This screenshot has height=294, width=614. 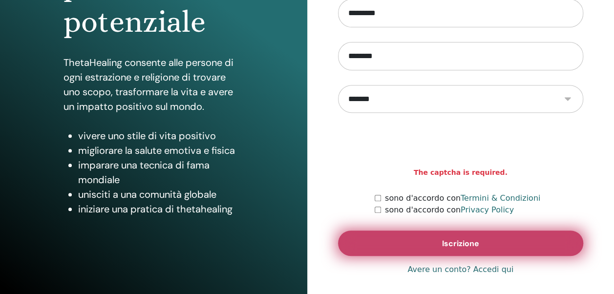 I want to click on a: Termini & Condizioni, so click(x=500, y=198).